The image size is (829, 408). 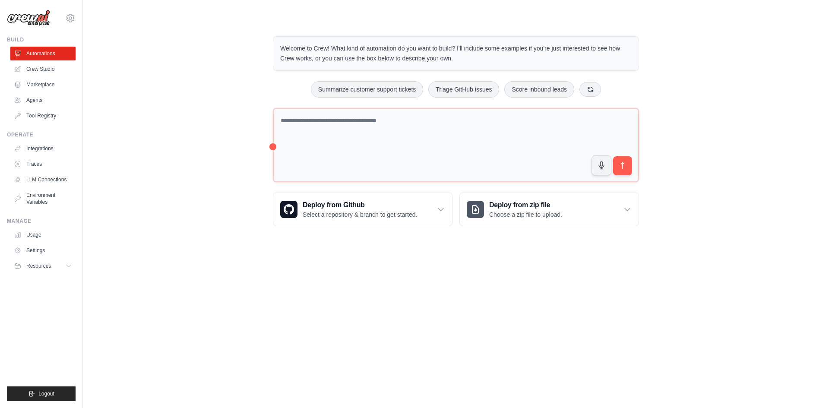 What do you see at coordinates (41, 394) in the screenshot?
I see `button: Logout` at bounding box center [41, 394].